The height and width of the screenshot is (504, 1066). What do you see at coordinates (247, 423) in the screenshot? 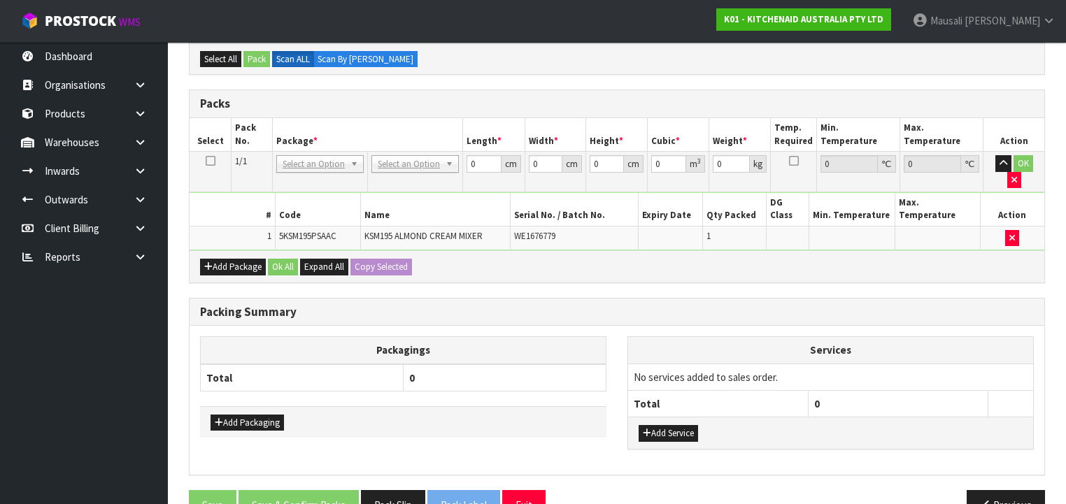
I see `button: Add Packaging` at bounding box center [247, 423].